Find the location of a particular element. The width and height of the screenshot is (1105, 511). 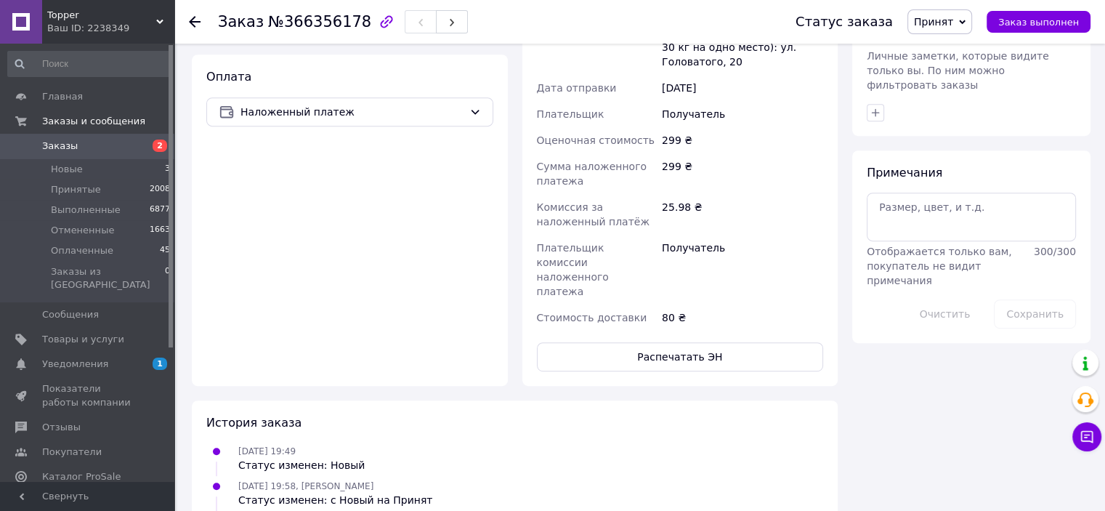

div: Ваш ID: 2238349 is located at coordinates (110, 28).